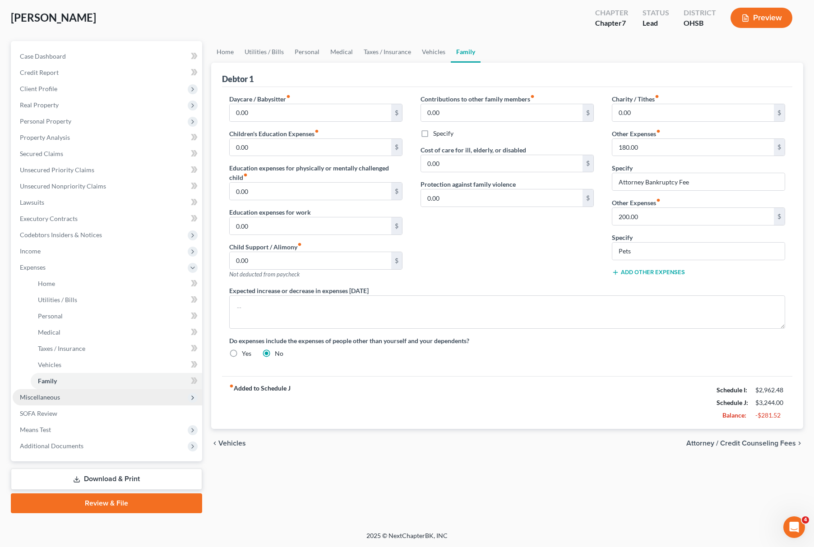  I want to click on label: Yes, so click(246, 354).